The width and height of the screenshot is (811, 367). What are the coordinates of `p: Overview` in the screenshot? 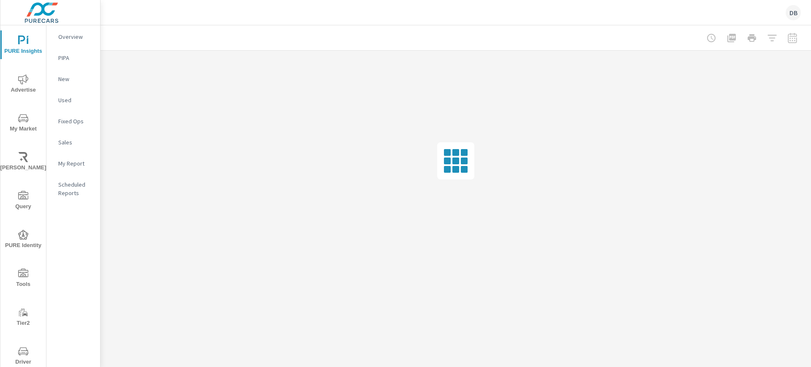 It's located at (76, 37).